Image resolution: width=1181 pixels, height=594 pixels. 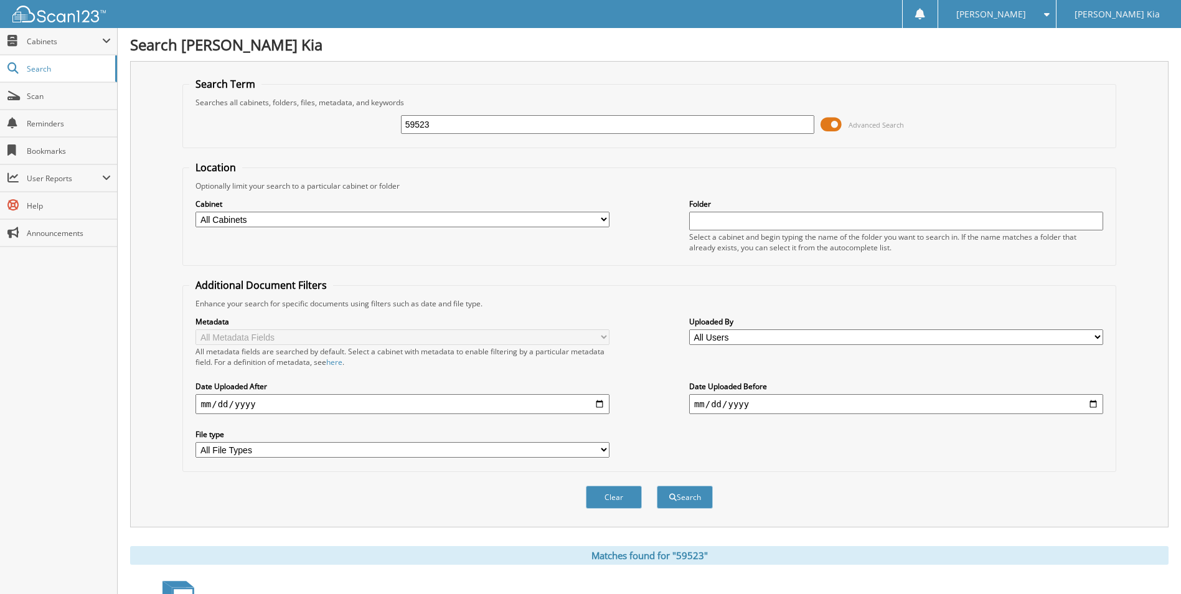 I want to click on legend: Additional Document Filters, so click(x=261, y=285).